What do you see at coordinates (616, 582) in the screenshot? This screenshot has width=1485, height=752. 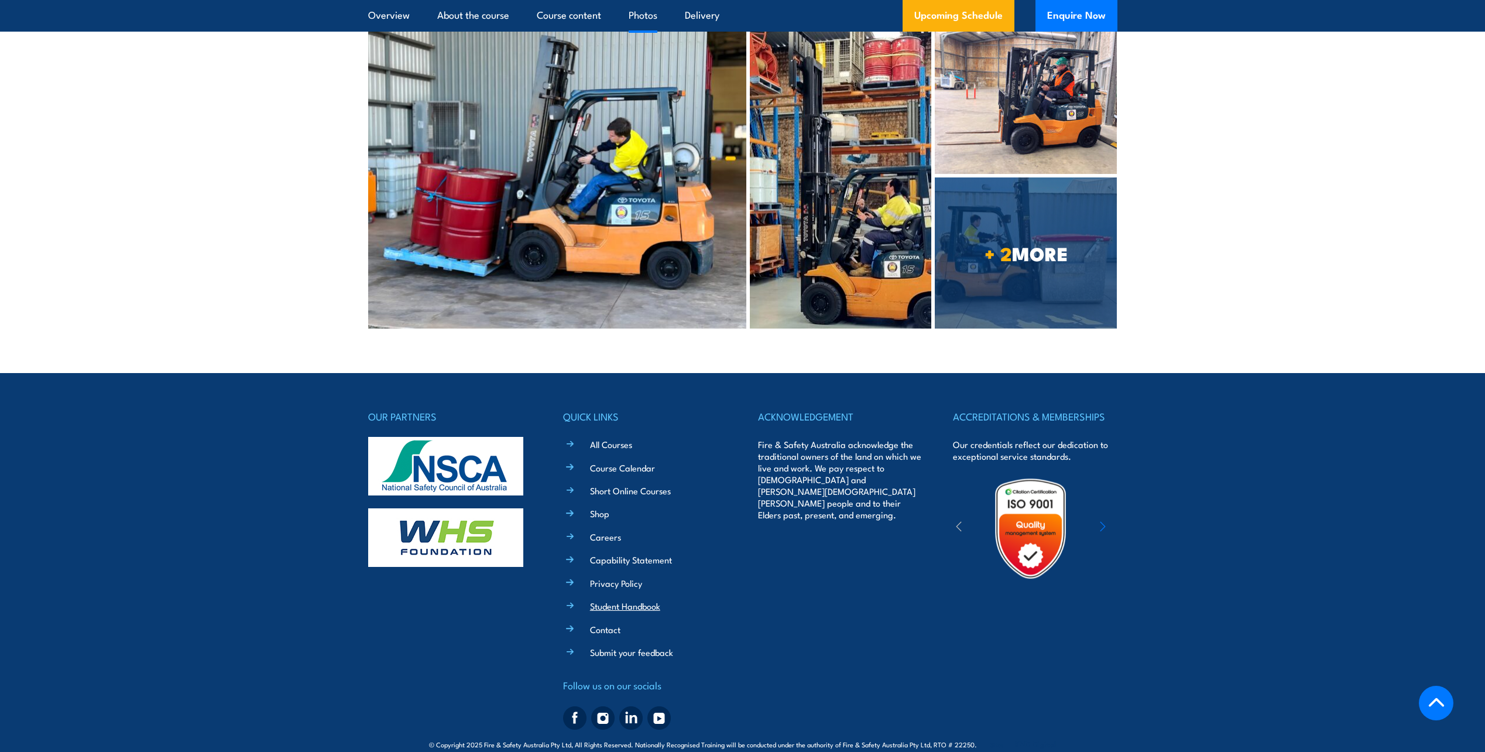 I see `a: Privacy Policy` at bounding box center [616, 582].